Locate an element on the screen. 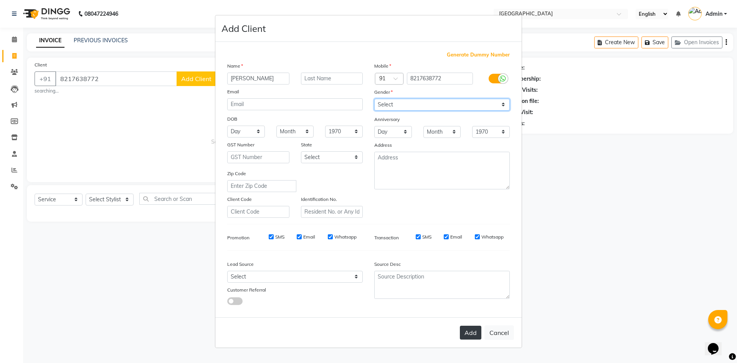 The height and width of the screenshot is (363, 737). label: Source Desc is located at coordinates (387, 264).